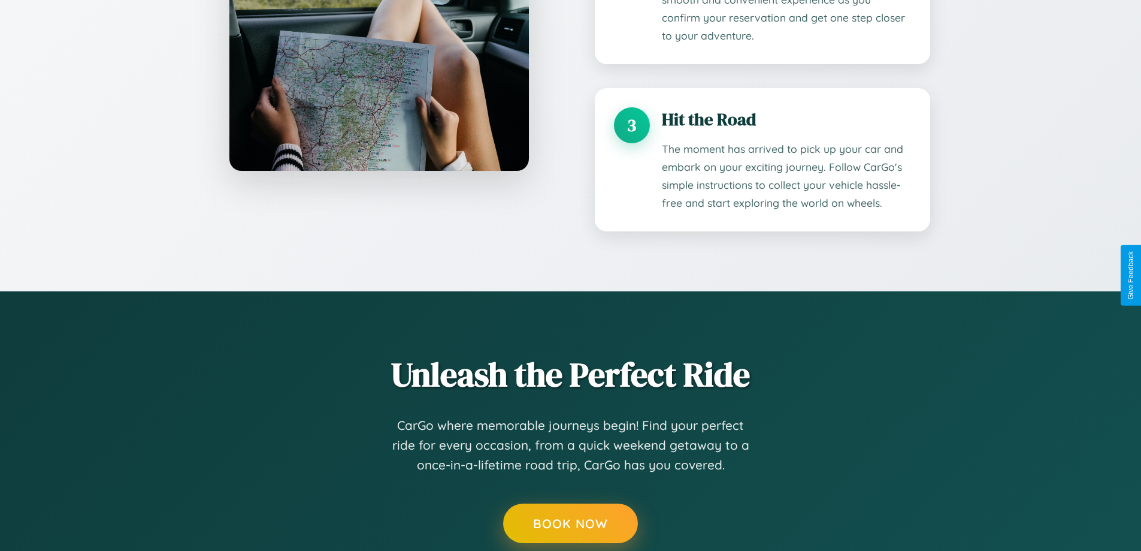 This screenshot has width=1141, height=551. Describe the element at coordinates (632, 125) in the screenshot. I see `div: 3` at that location.